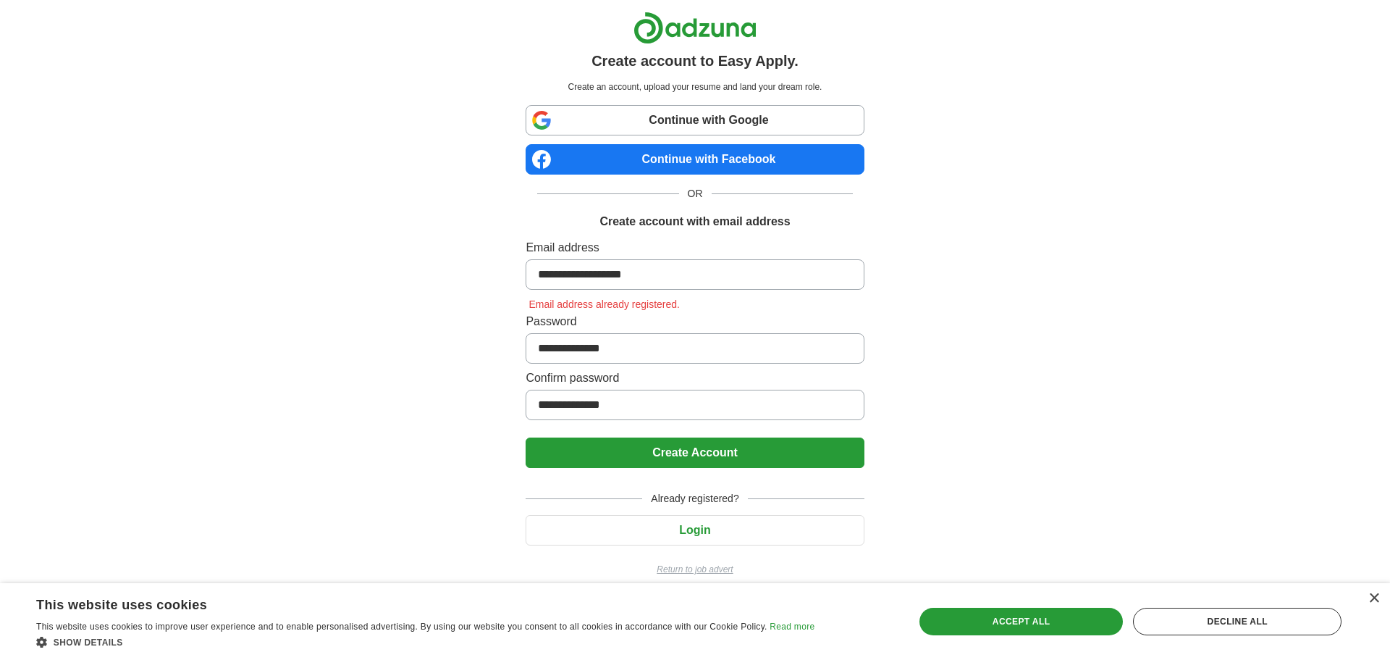  Describe the element at coordinates (695, 193) in the screenshot. I see `span: OR` at that location.